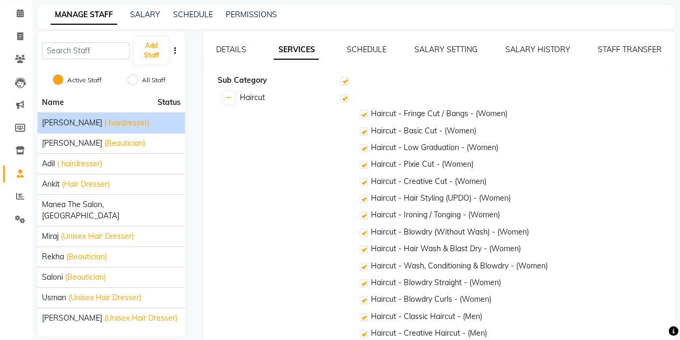 This screenshot has width=680, height=340. What do you see at coordinates (431, 299) in the screenshot?
I see `span: Haircut - Blowdry Curls - (Women)` at bounding box center [431, 299].